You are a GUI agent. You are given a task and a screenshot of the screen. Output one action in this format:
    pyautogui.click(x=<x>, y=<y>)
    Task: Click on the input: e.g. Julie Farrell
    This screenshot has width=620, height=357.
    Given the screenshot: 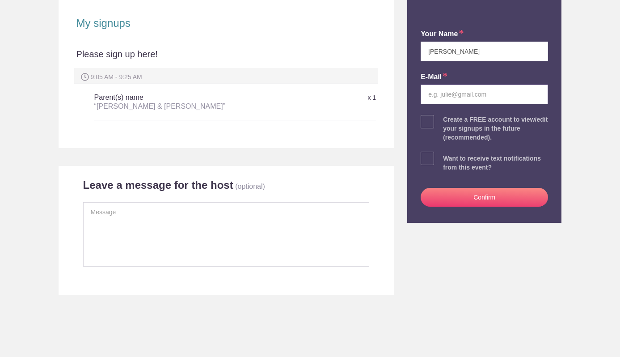 What is the action you would take?
    pyautogui.click(x=484, y=51)
    